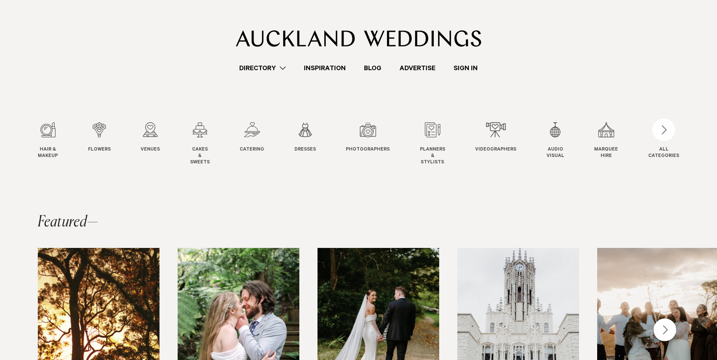 The image size is (717, 360). I want to click on span: Videographers, so click(495, 150).